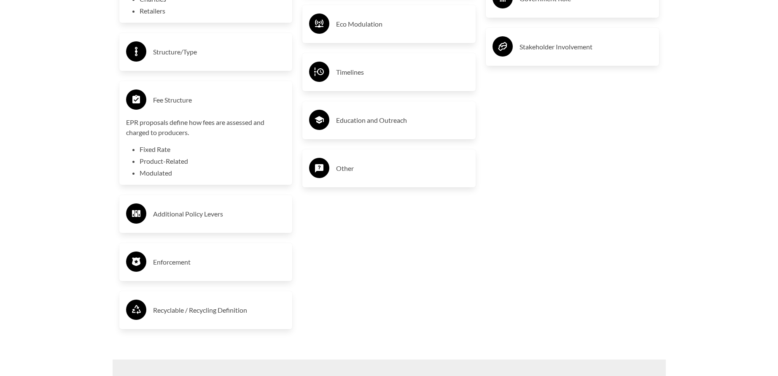  Describe the element at coordinates (402, 24) in the screenshot. I see `h3: Eco Modulation` at that location.